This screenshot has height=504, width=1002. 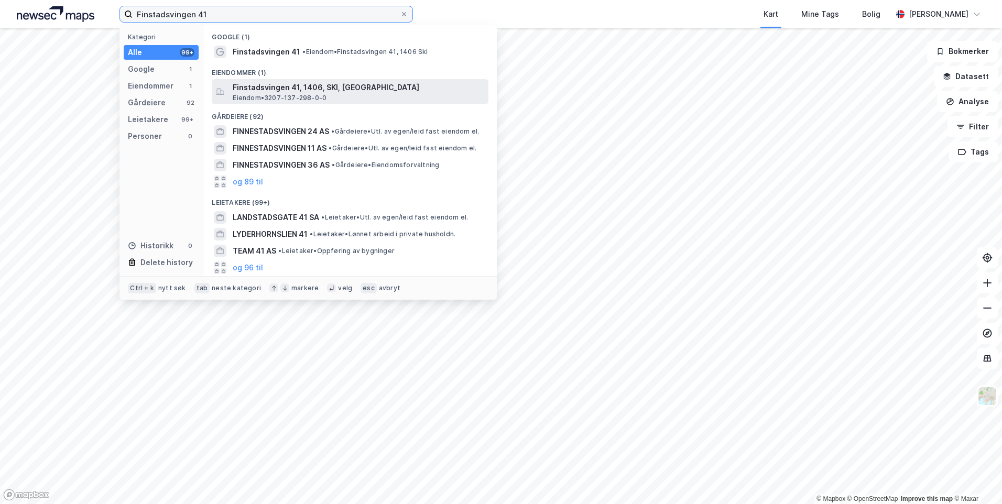 What do you see at coordinates (135, 52) in the screenshot?
I see `div: Alle` at bounding box center [135, 52].